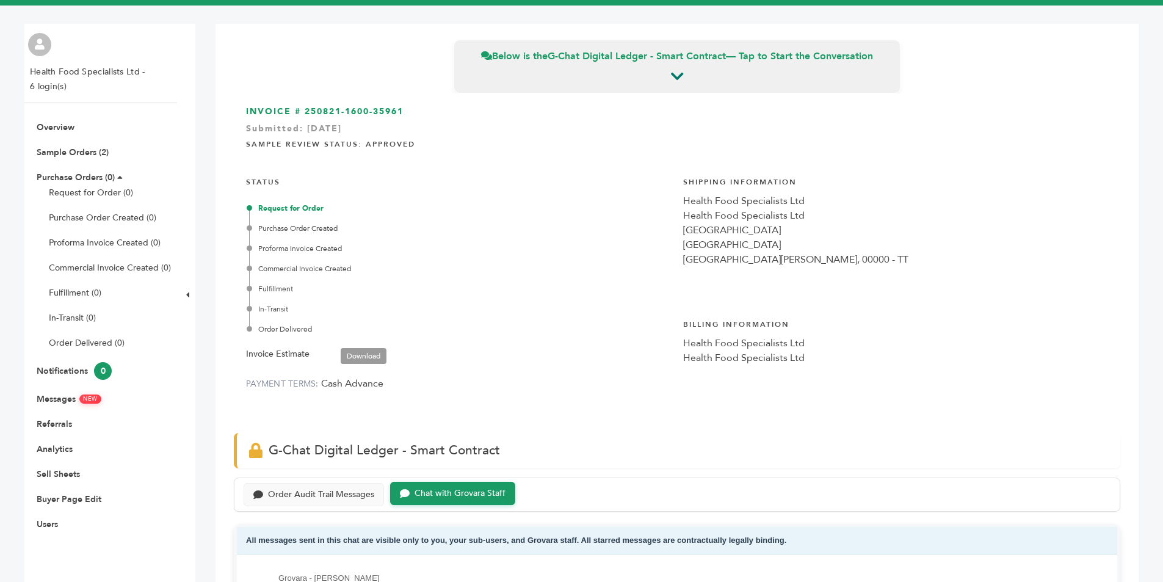 This screenshot has height=582, width=1163. Describe the element at coordinates (47, 524) in the screenshot. I see `a: Users` at that location.